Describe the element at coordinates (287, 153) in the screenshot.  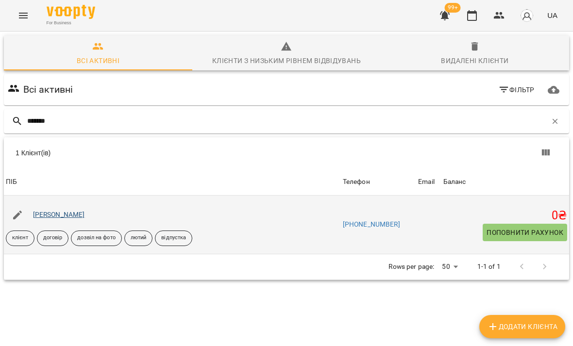
I see `div: Table Toolbar` at that location.